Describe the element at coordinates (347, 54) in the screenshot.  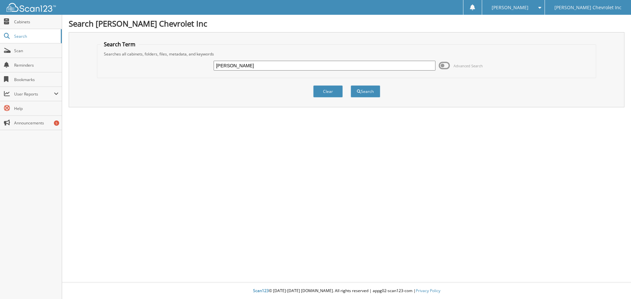
I see `div: Searches all cabinets, folders, files, metadata, and keywords` at that location.